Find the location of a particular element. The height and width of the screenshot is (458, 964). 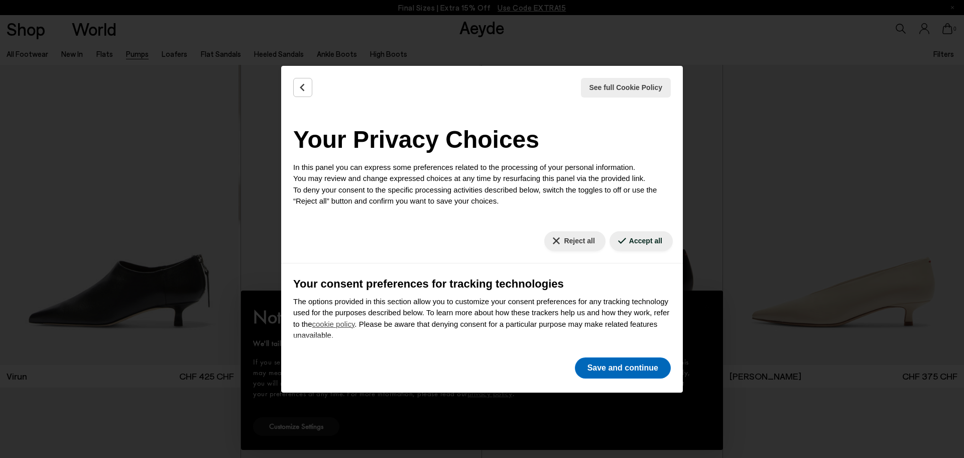

p: The options provided in this section allow you to customize your consent preferences for any trac... is located at coordinates (482, 318).